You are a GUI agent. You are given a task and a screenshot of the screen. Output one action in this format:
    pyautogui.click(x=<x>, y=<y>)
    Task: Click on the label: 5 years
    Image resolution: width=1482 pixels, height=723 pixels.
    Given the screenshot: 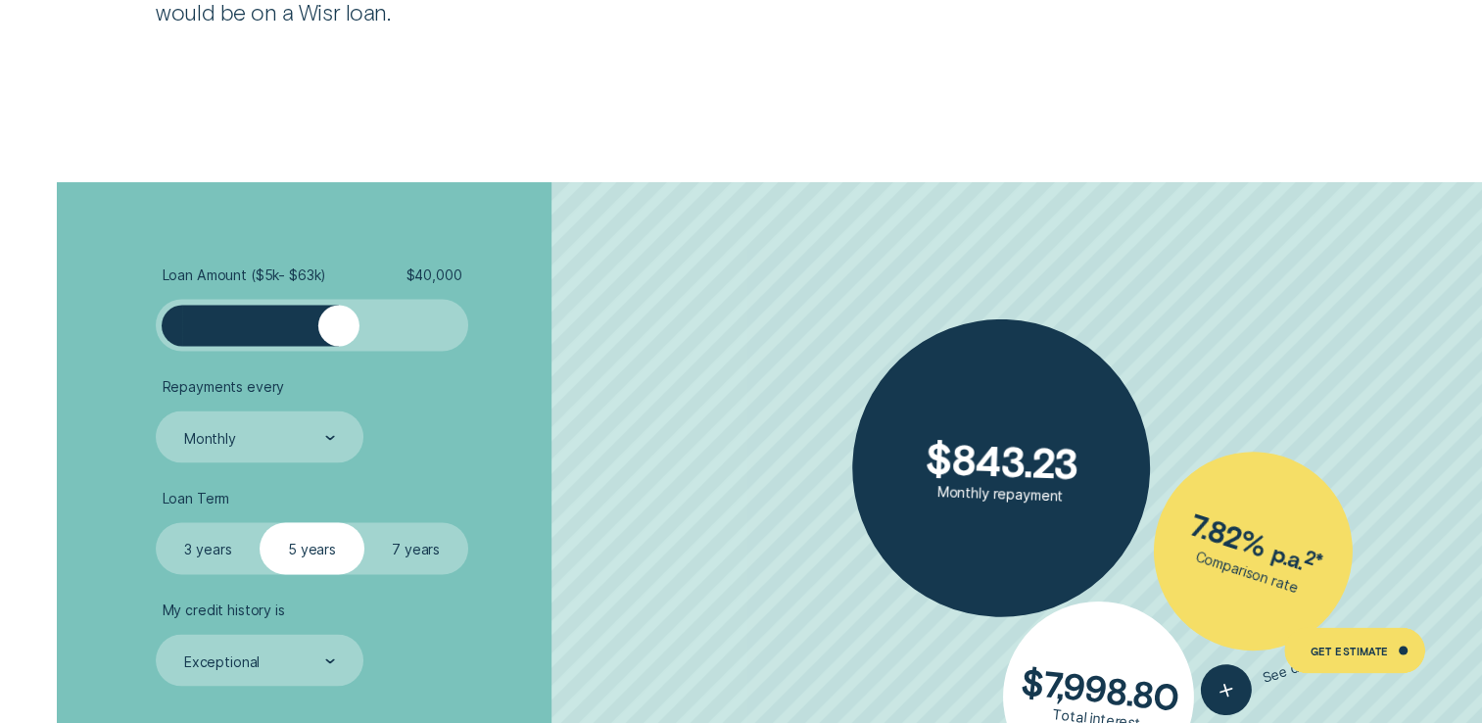 What is the action you would take?
    pyautogui.click(x=312, y=548)
    